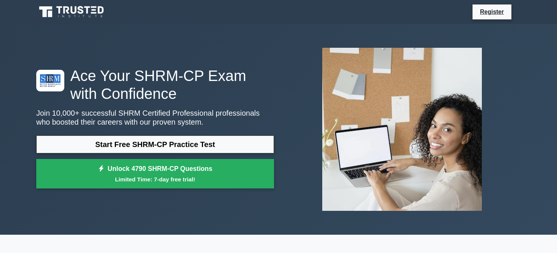  What do you see at coordinates (155, 118) in the screenshot?
I see `p: Join 10,000+ successful SHRM Certified Professional professionals who boosted their careers with ...` at bounding box center [155, 118].